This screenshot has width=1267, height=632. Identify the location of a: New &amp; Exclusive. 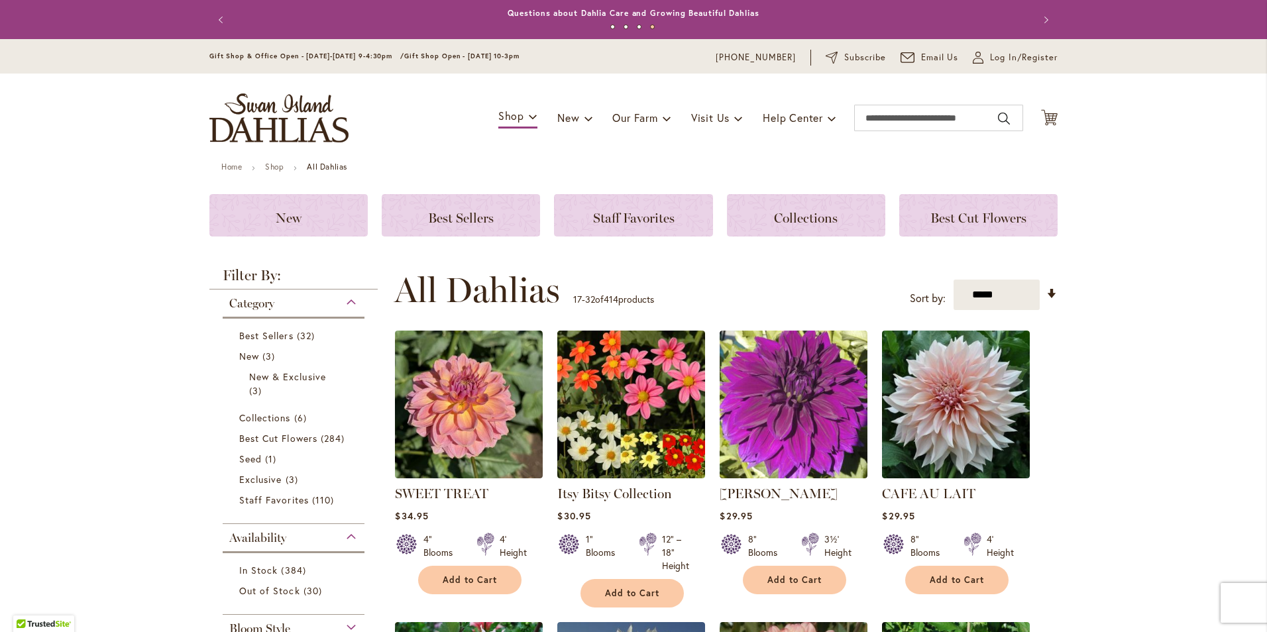
(295, 384).